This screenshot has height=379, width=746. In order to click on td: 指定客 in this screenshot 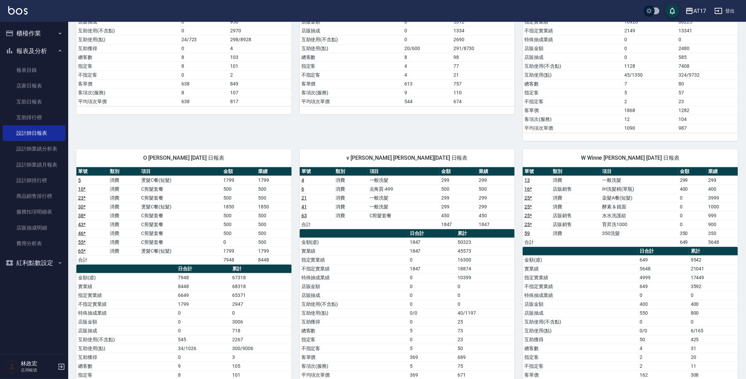, I will do `click(572, 93)`.